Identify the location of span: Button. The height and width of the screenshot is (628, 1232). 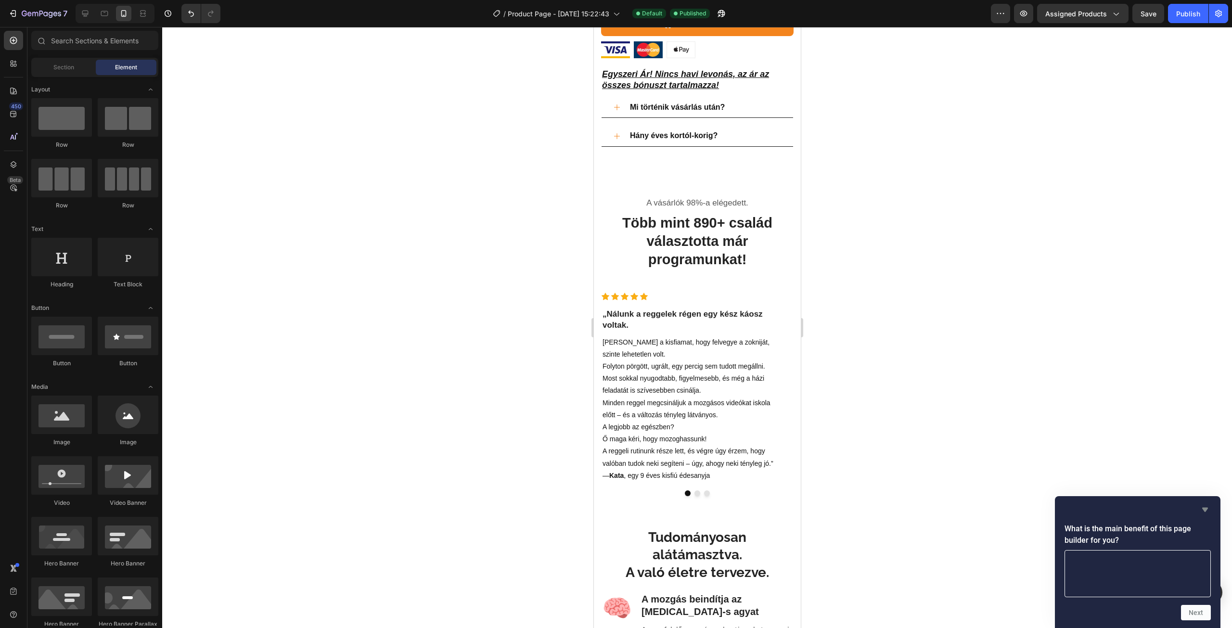
(40, 308).